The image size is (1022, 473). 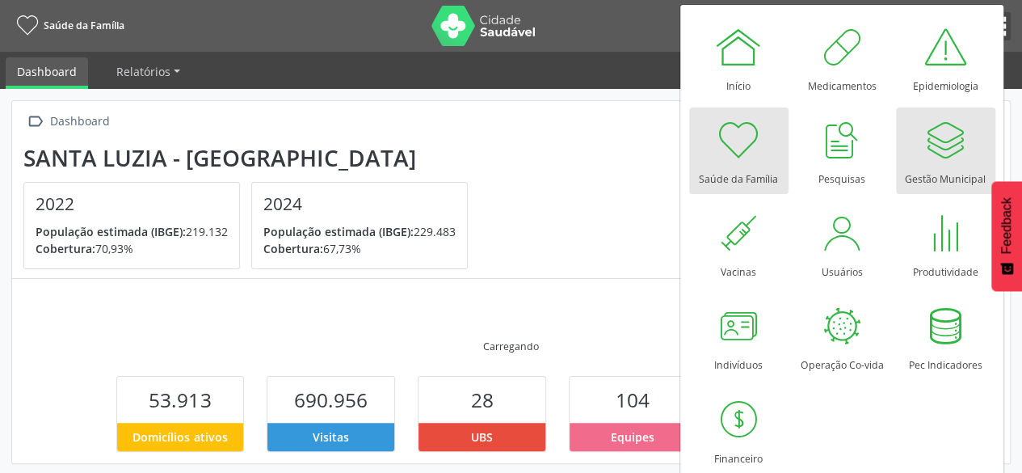 I want to click on a: Usuários, so click(x=842, y=243).